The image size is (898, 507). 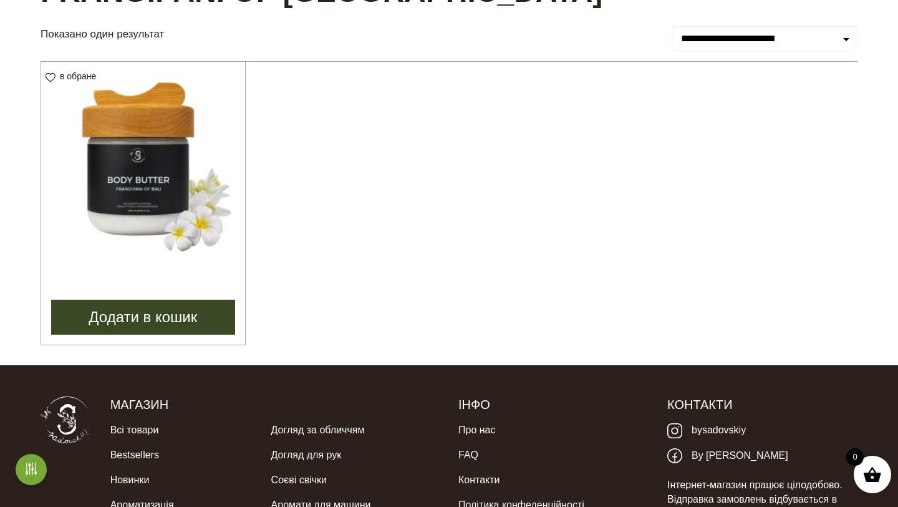 I want to click on h5: Магазин, so click(x=275, y=404).